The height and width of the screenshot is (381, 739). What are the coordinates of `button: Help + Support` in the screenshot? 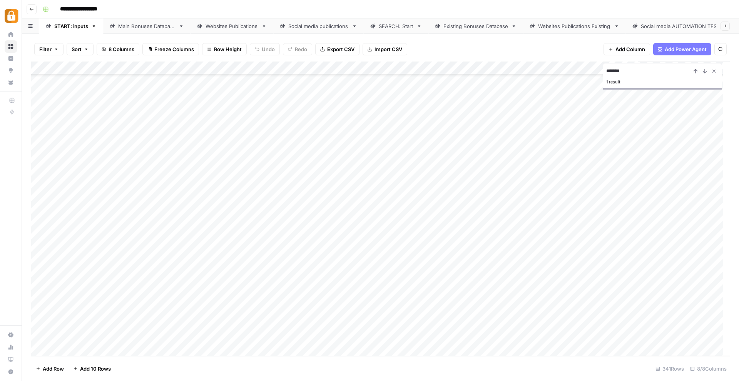 It's located at (11, 372).